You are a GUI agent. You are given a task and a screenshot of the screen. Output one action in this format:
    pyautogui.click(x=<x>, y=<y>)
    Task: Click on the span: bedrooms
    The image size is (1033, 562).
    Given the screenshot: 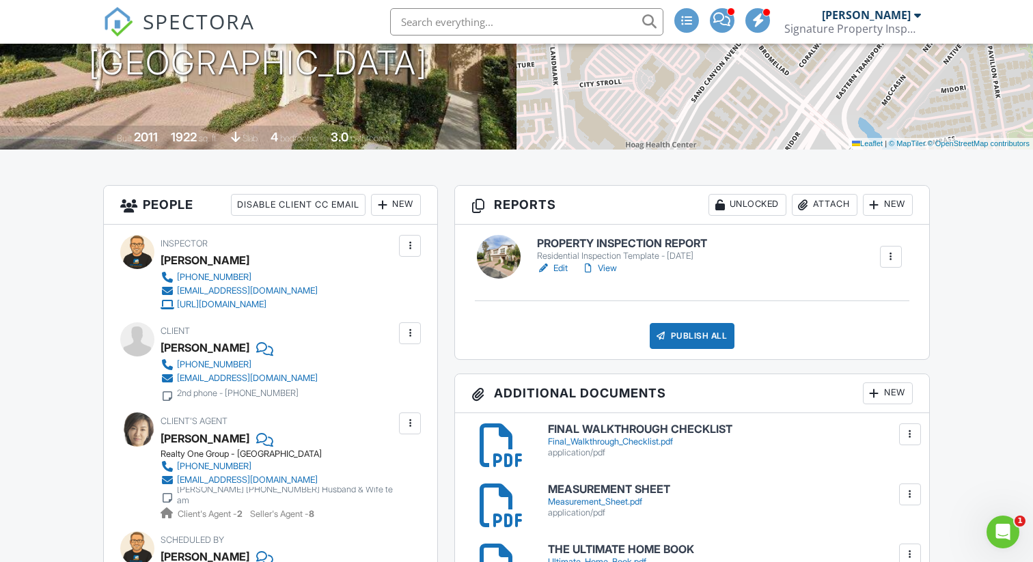 What is the action you would take?
    pyautogui.click(x=299, y=138)
    